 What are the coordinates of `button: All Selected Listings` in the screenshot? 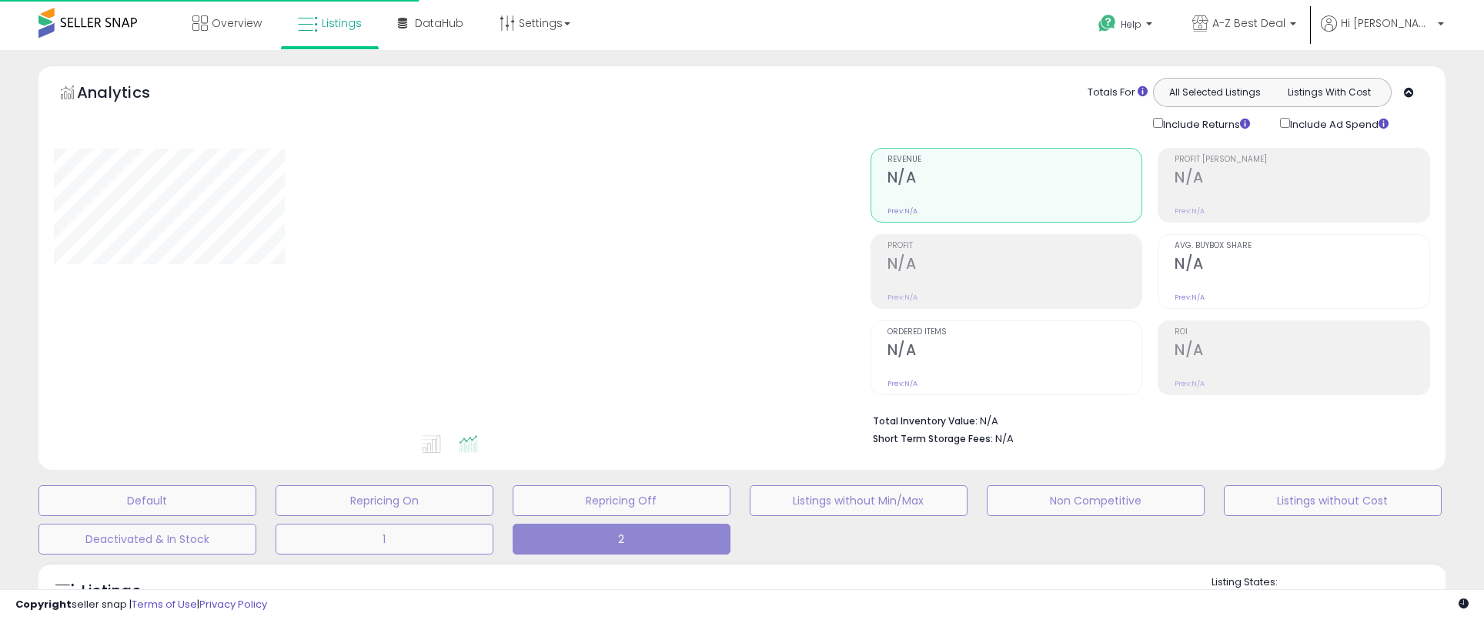 It's located at (1214, 92).